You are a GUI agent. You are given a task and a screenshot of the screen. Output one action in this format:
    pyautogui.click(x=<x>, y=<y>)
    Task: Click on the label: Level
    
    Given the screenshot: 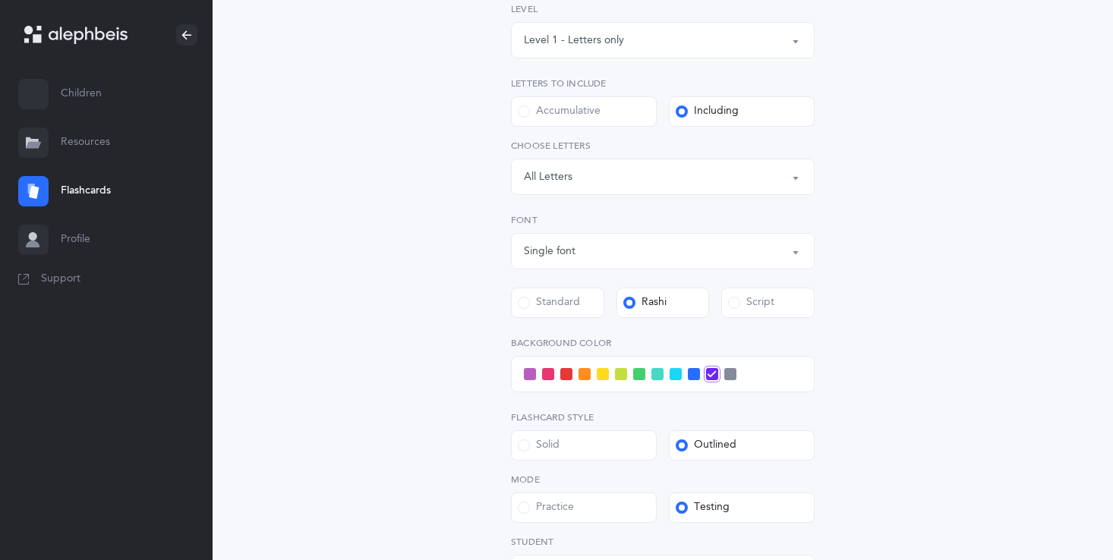 What is the action you would take?
    pyautogui.click(x=663, y=9)
    